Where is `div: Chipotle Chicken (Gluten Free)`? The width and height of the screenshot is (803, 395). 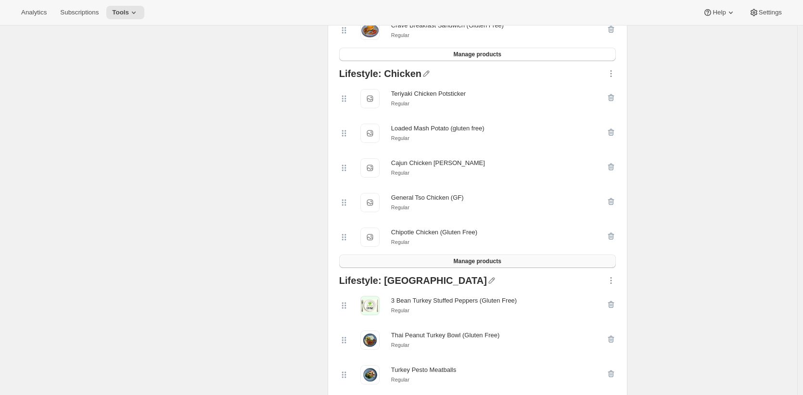
div: Chipotle Chicken (Gluten Free) is located at coordinates (434, 232).